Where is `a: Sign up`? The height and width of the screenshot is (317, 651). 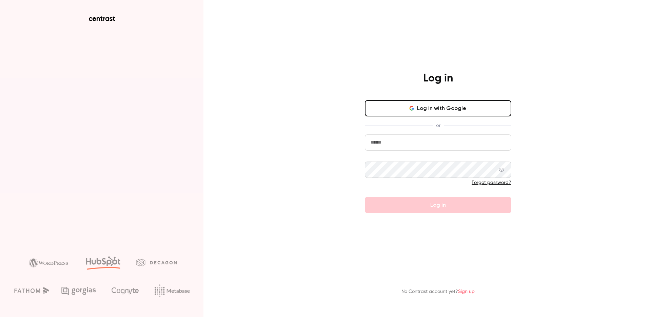
a: Sign up is located at coordinates (466, 291).